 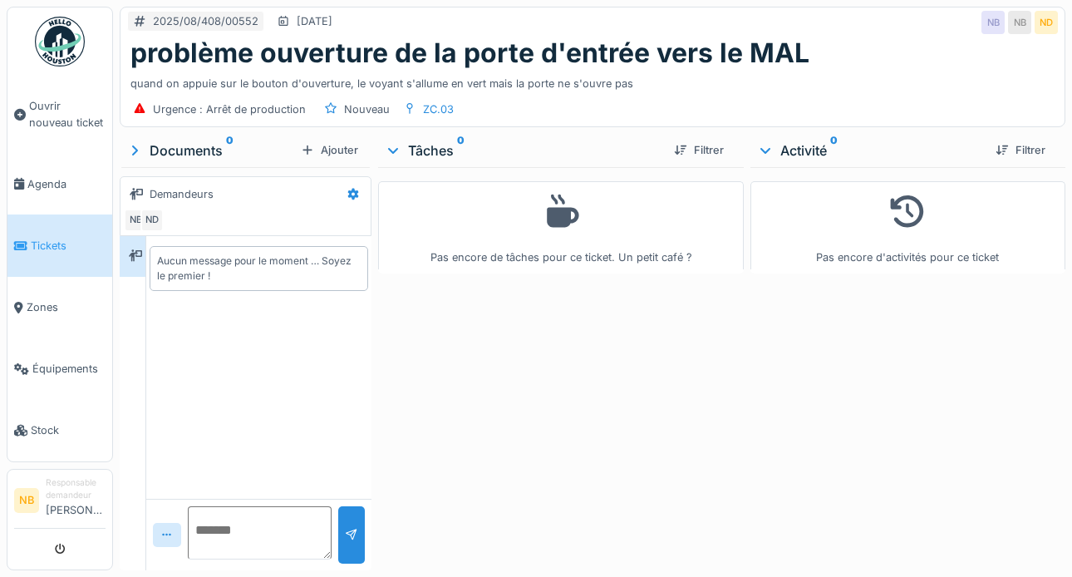 I want to click on li: NB, so click(x=27, y=500).